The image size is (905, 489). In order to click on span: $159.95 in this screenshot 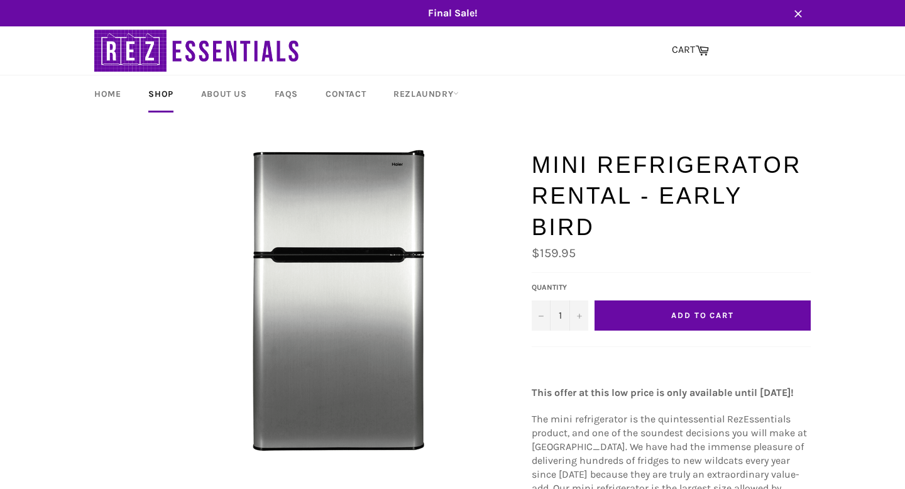, I will do `click(554, 253)`.